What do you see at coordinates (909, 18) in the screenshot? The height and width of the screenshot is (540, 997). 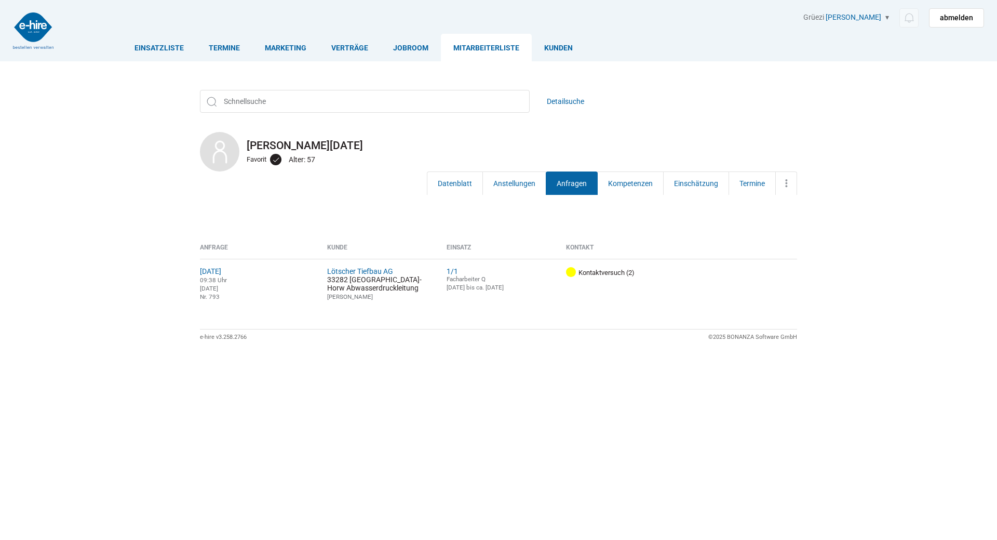 I see `img: icon-notification.svg` at bounding box center [909, 18].